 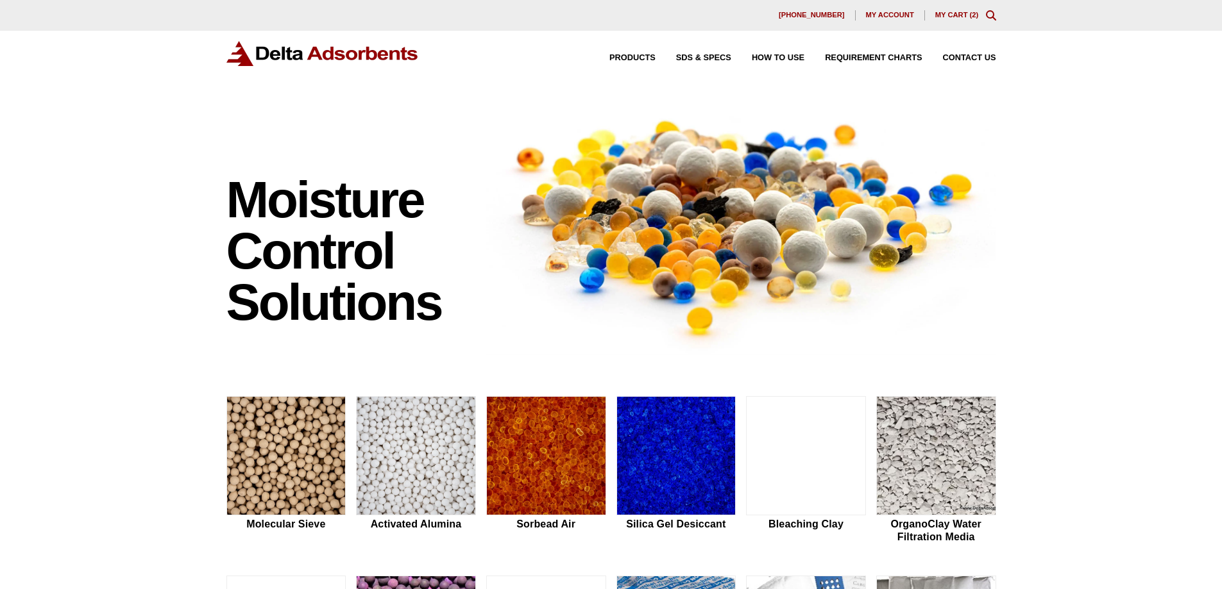 What do you see at coordinates (704, 58) in the screenshot?
I see `span: SDS & SPECS` at bounding box center [704, 58].